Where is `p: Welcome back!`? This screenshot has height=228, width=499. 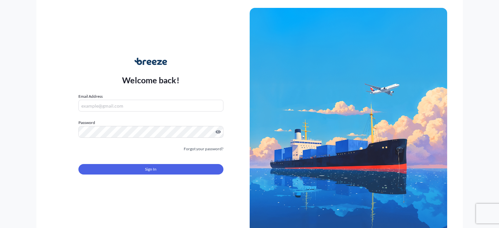
p: Welcome back! is located at coordinates (150, 80).